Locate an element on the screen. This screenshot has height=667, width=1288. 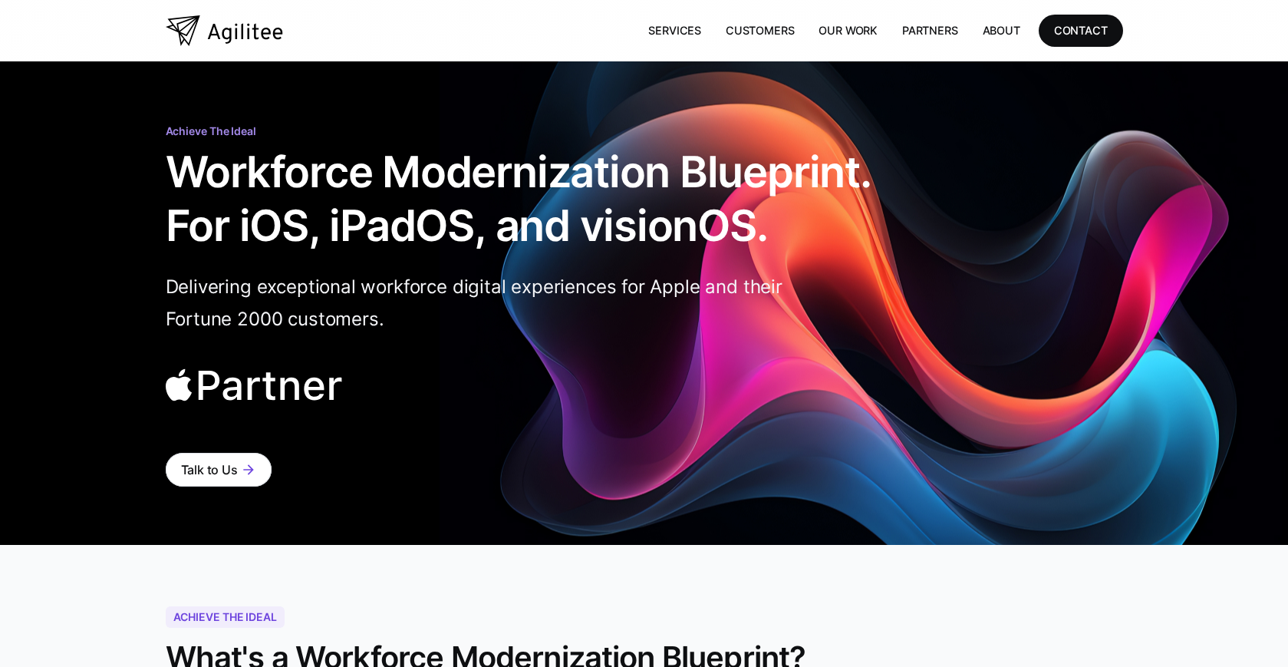
a: home is located at coordinates (224, 31).